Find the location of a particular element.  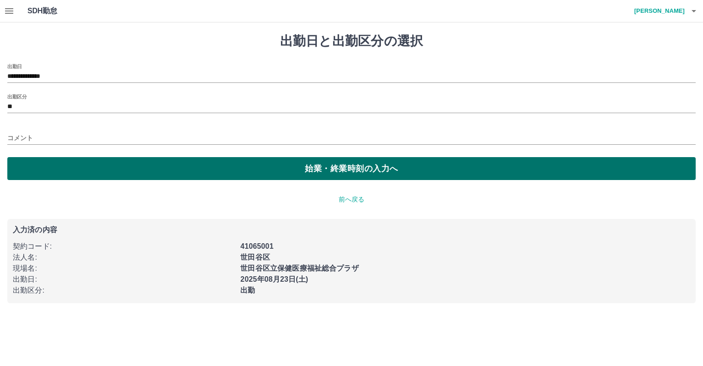

p: 現場名 : is located at coordinates (124, 268).